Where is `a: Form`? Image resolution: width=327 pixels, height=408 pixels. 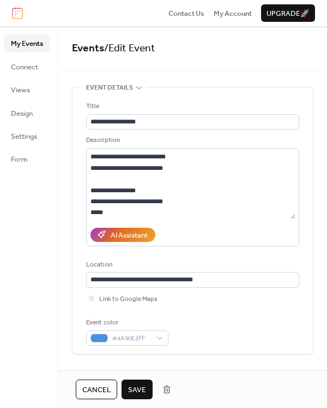
a: Form is located at coordinates (27, 159).